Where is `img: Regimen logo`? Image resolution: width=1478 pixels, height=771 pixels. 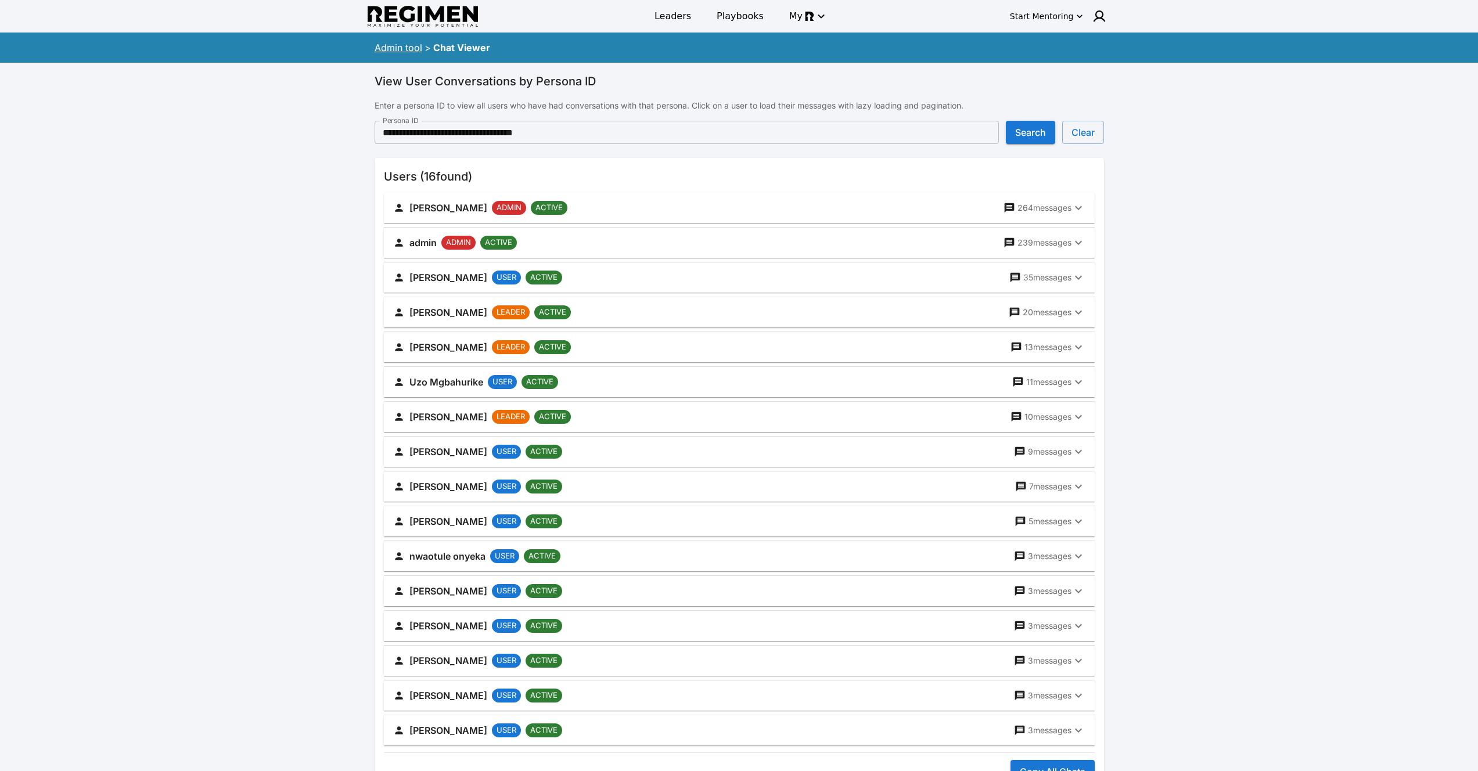 img: Regimen logo is located at coordinates (423, 16).